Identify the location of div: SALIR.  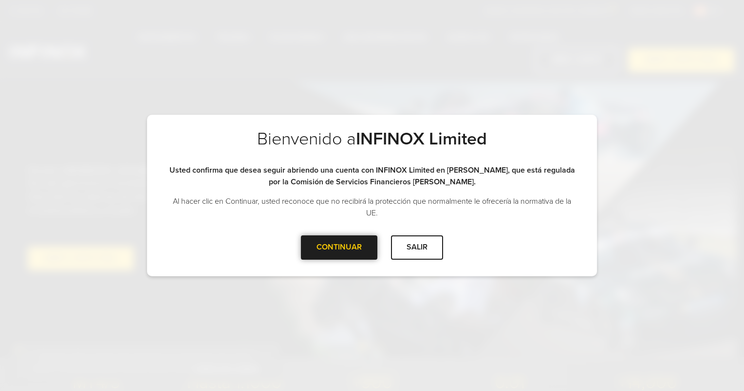
(417, 247).